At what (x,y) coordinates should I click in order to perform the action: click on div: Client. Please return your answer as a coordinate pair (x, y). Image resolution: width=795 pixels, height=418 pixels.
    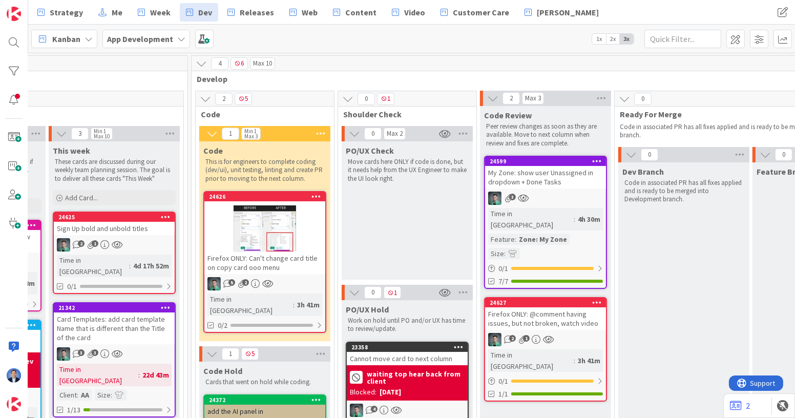
    Looking at the image, I should click on (67, 395).